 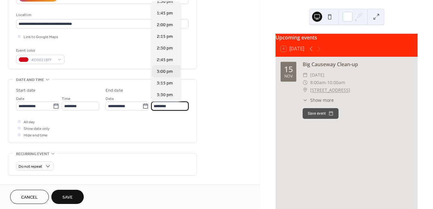 I want to click on span: Date and time, so click(x=30, y=80).